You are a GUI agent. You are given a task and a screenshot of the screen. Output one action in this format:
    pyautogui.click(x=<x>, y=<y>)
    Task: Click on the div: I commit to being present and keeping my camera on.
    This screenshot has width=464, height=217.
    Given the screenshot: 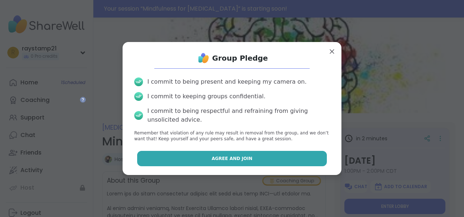 What is the action you would take?
    pyautogui.click(x=227, y=82)
    